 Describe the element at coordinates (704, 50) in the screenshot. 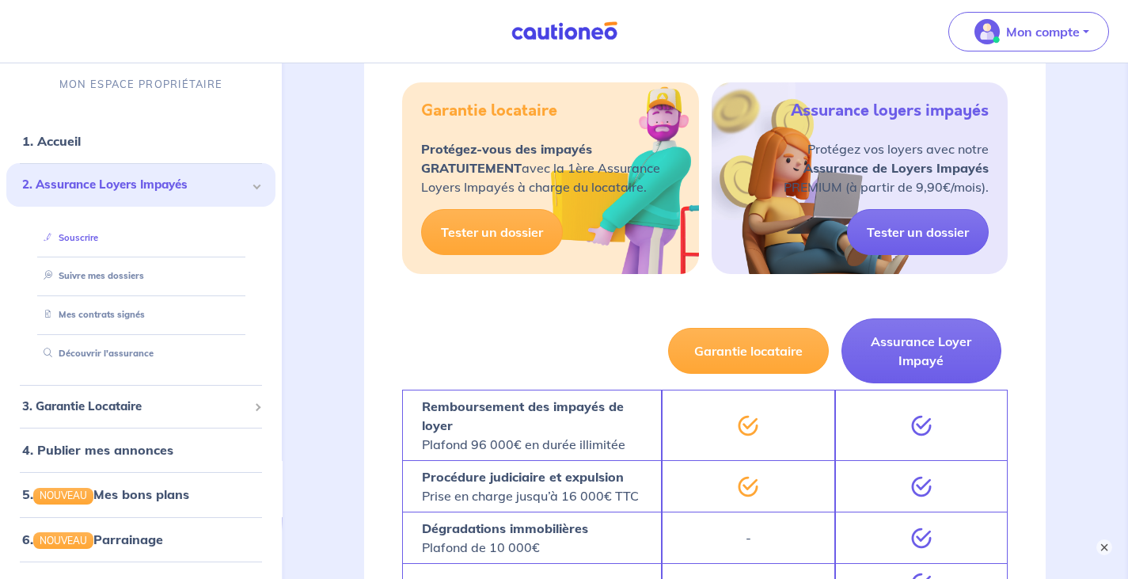

I see `h3: 2 Garanties pour protéger vos loyers :` at that location.